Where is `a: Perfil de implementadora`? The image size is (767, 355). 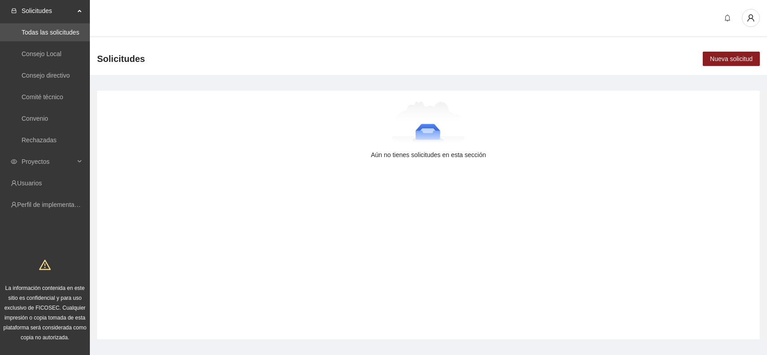
a: Perfil de implementadora is located at coordinates (52, 205).